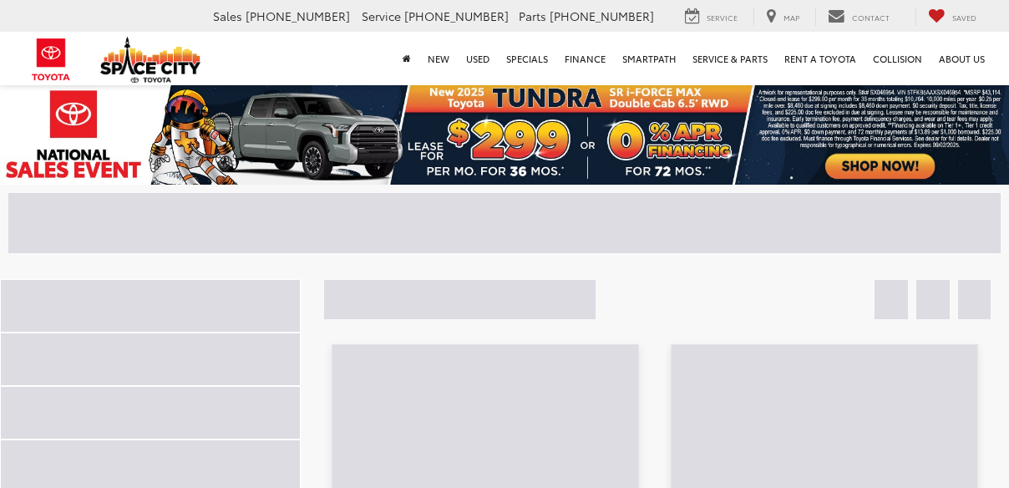 This screenshot has width=1009, height=488. I want to click on span: Parts, so click(532, 16).